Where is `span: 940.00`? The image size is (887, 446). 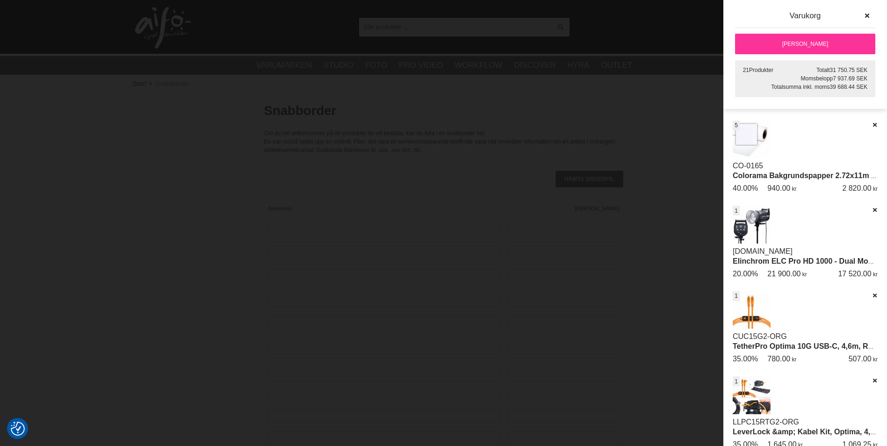
span: 940.00 is located at coordinates (779, 188).